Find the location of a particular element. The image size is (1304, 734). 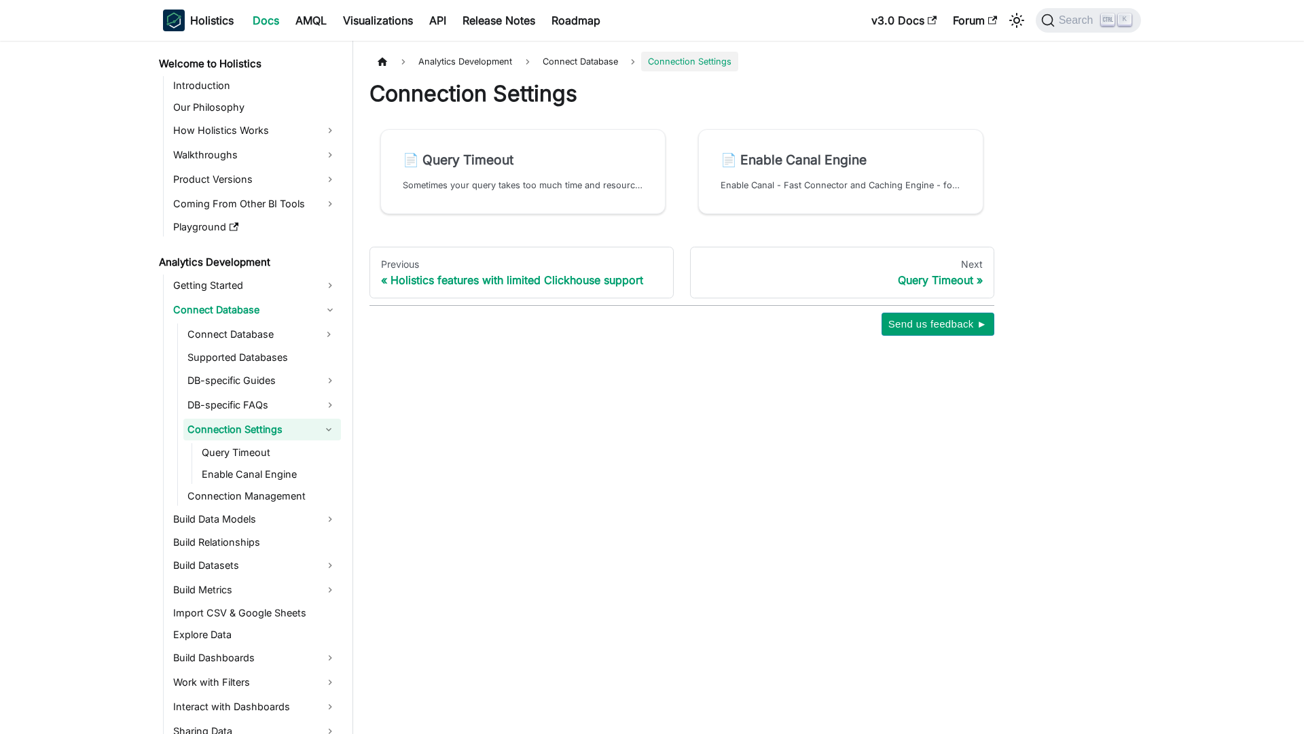

span: Analytics Development is located at coordinates (465, 61).